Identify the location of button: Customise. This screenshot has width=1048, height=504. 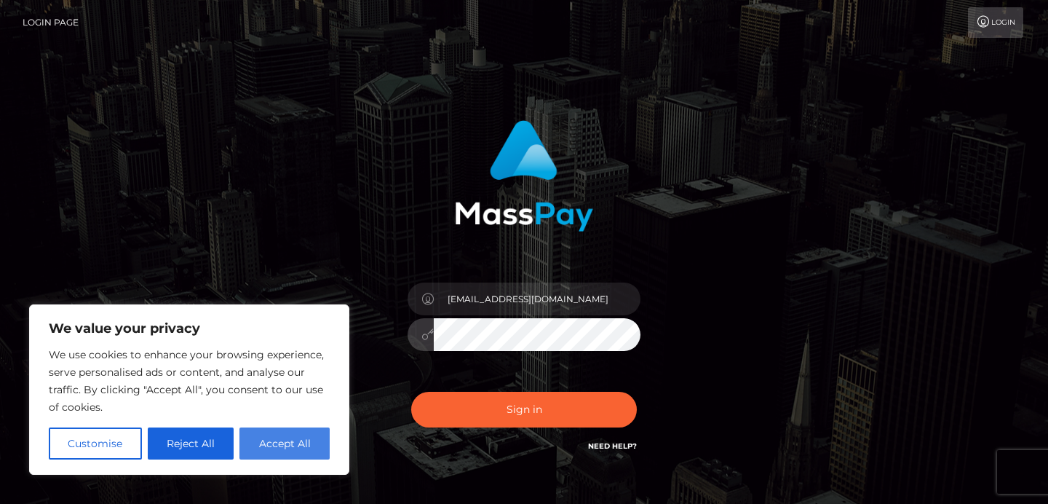
(95, 443).